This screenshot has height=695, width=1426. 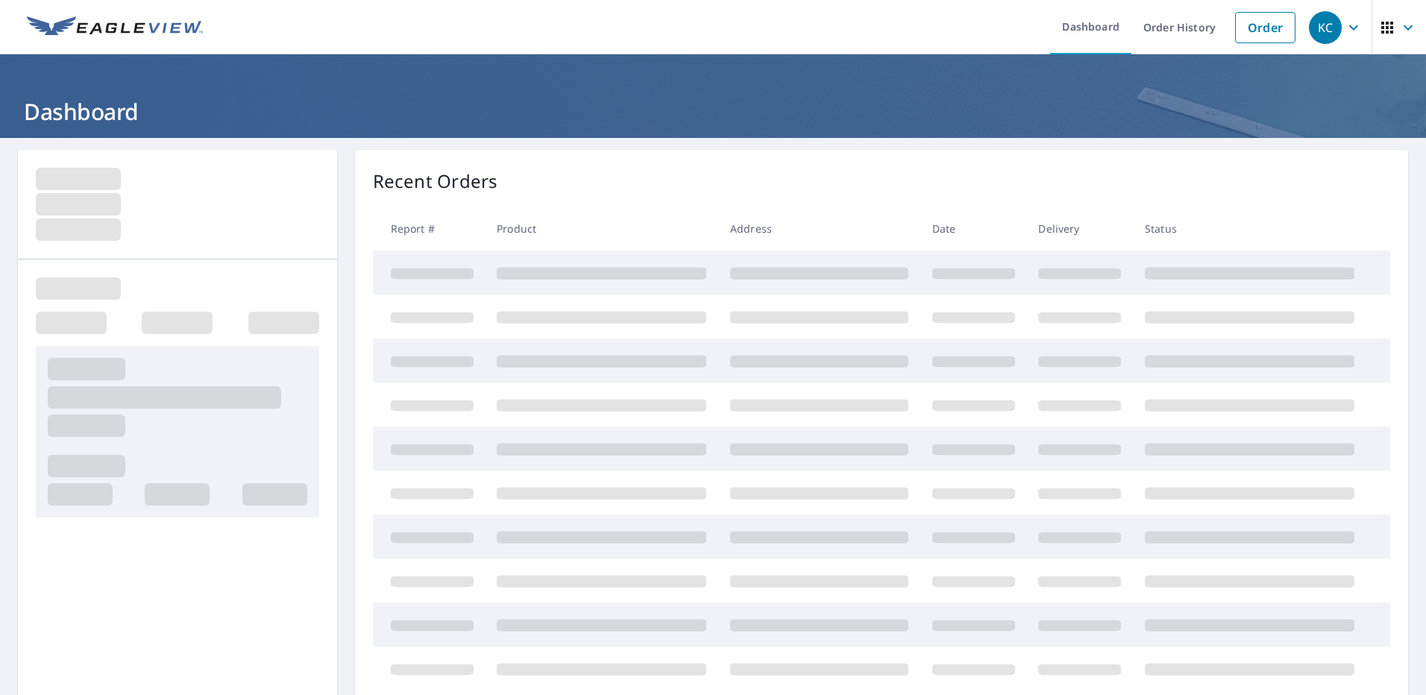 What do you see at coordinates (1249, 228) in the screenshot?
I see `th: Status` at bounding box center [1249, 228].